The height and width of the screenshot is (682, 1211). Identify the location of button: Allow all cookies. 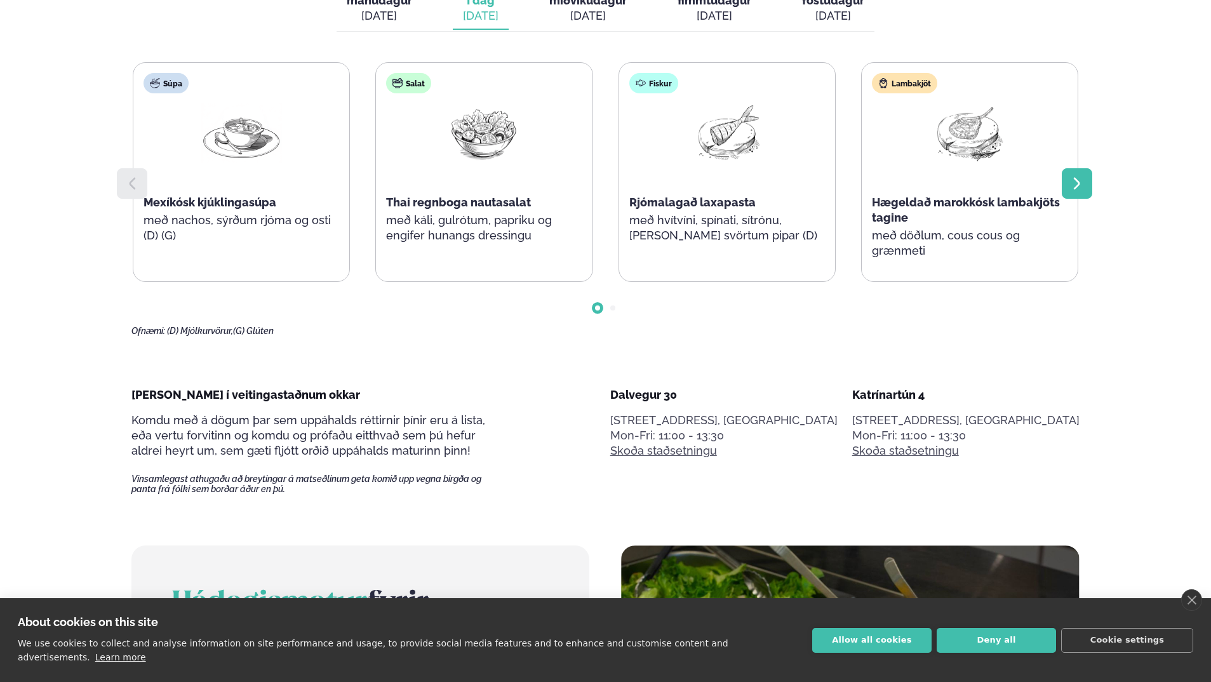
(872, 640).